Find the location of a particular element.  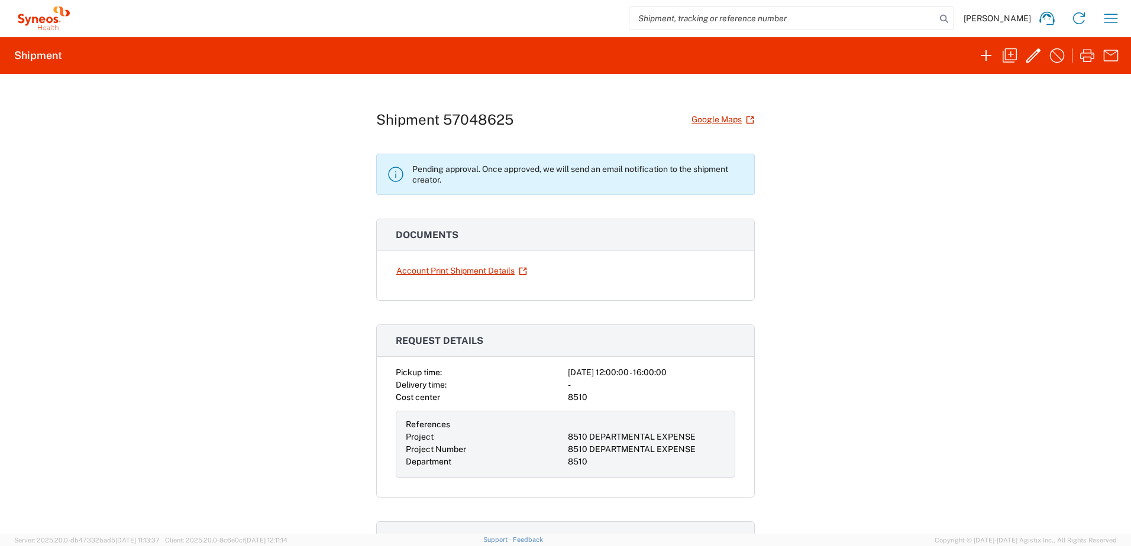

p: Pending approval. Once approved, we will send an email notification to the shipment creator. is located at coordinates (578, 174).